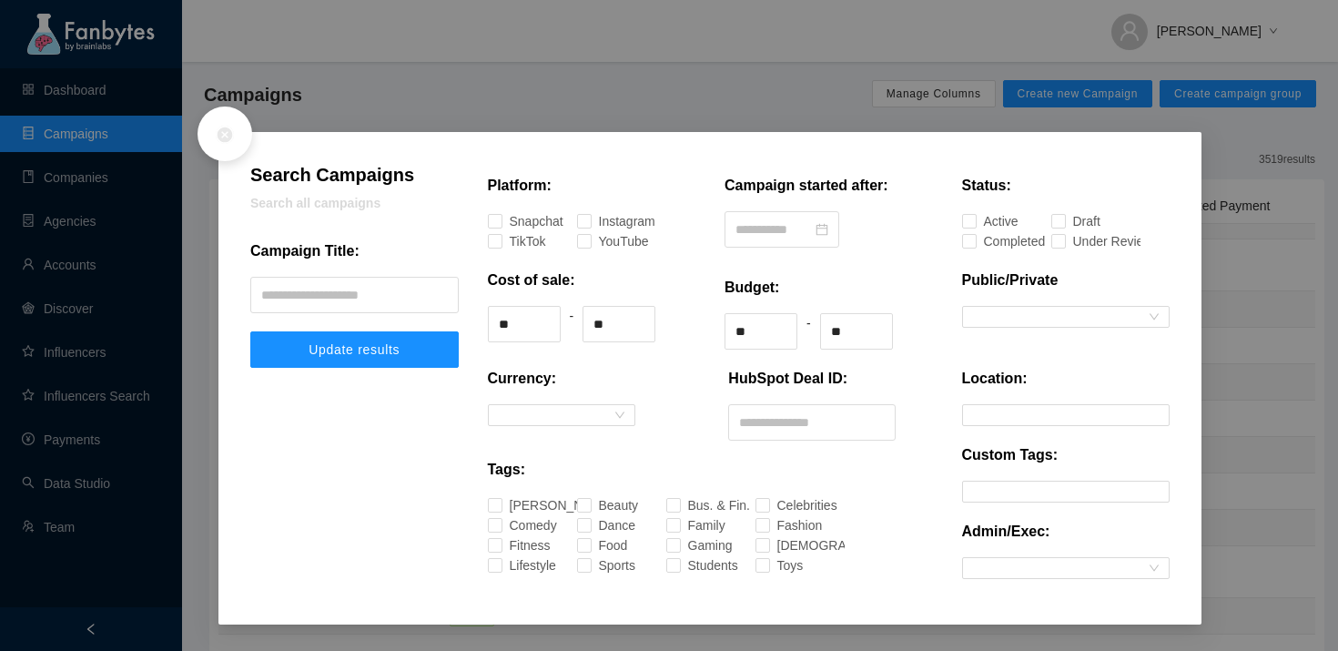 This screenshot has width=1338, height=651. I want to click on div: Fitness, so click(516, 545).